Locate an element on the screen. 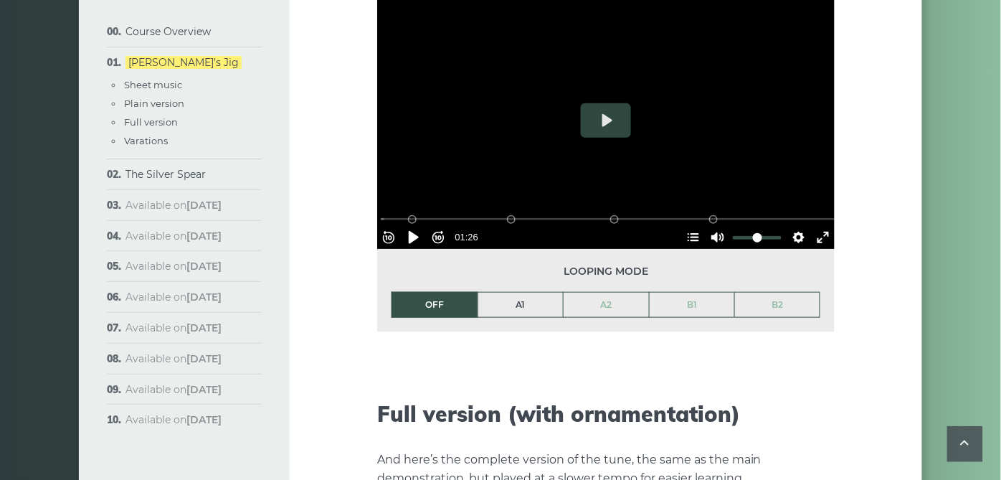  a: The Silver Spear is located at coordinates (166, 174).